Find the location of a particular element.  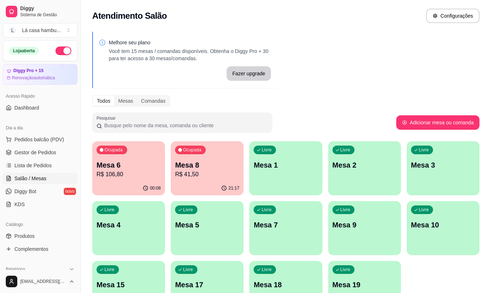

button: Fazer upgrade is located at coordinates (249, 74).